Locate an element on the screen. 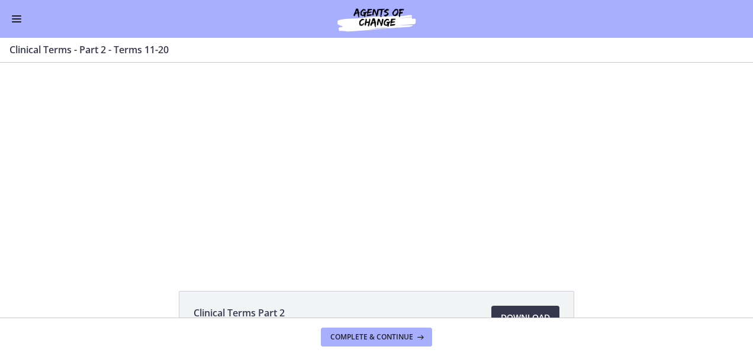 This screenshot has height=356, width=753. button: Complete & continue is located at coordinates (377, 337).